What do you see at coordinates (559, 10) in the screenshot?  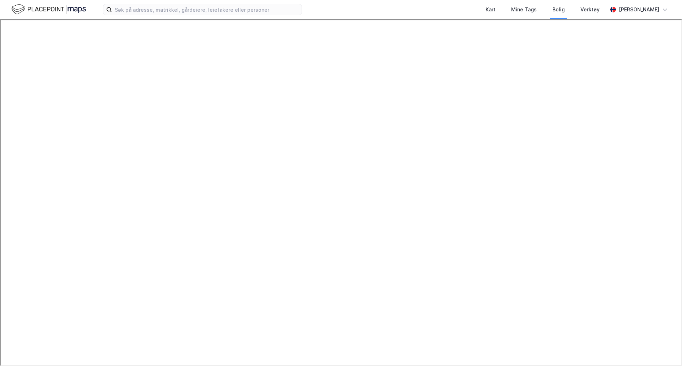 I see `div: Bolig` at bounding box center [559, 10].